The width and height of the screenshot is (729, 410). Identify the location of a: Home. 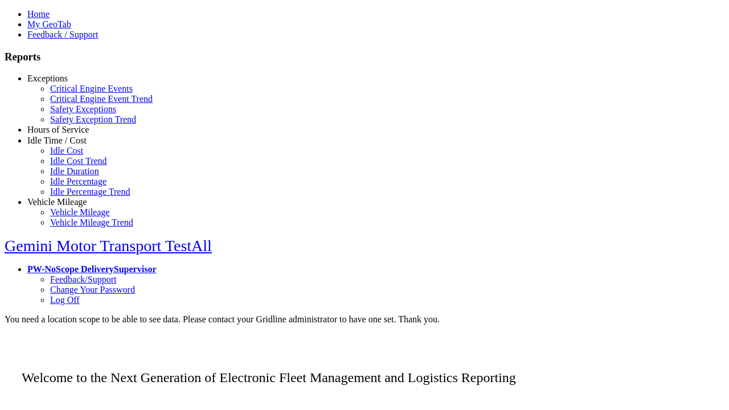
(38, 14).